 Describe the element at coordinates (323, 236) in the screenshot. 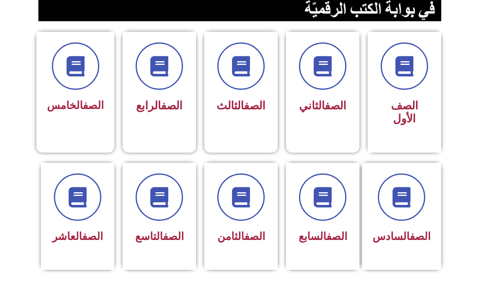

I see `span: السابع` at that location.